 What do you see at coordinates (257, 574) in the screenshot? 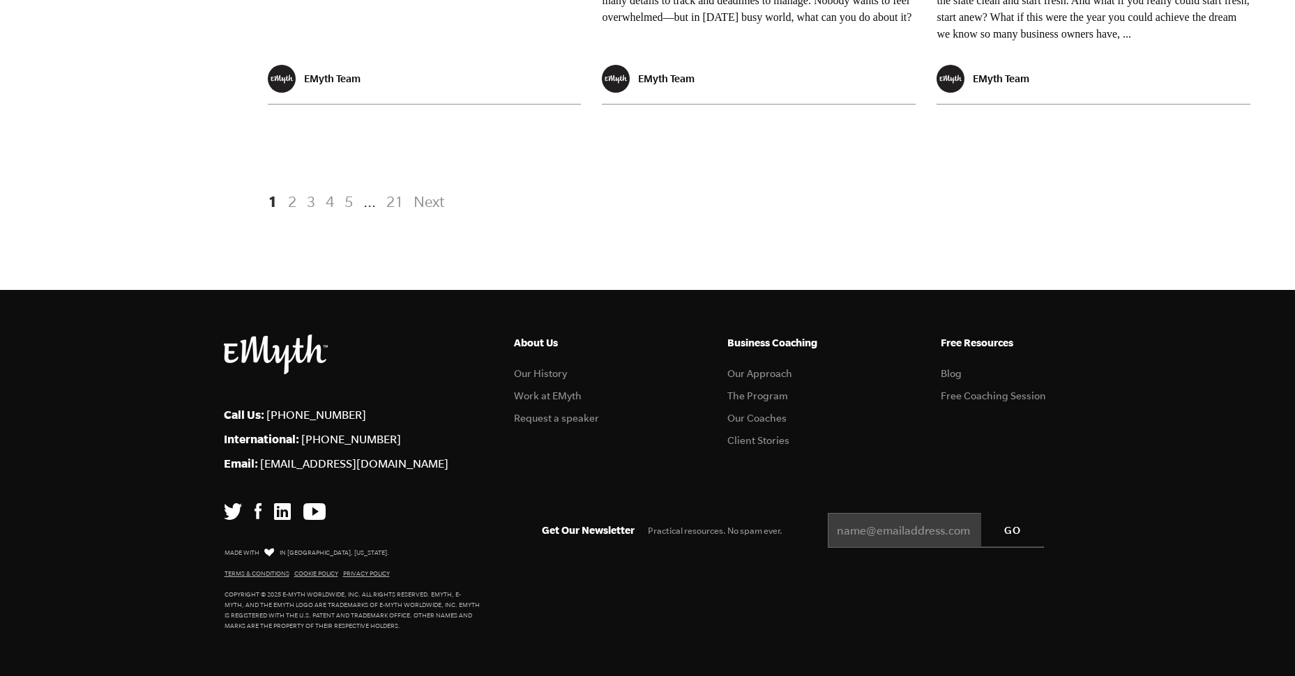
I see `a: Terms & Conditions` at bounding box center [257, 574].